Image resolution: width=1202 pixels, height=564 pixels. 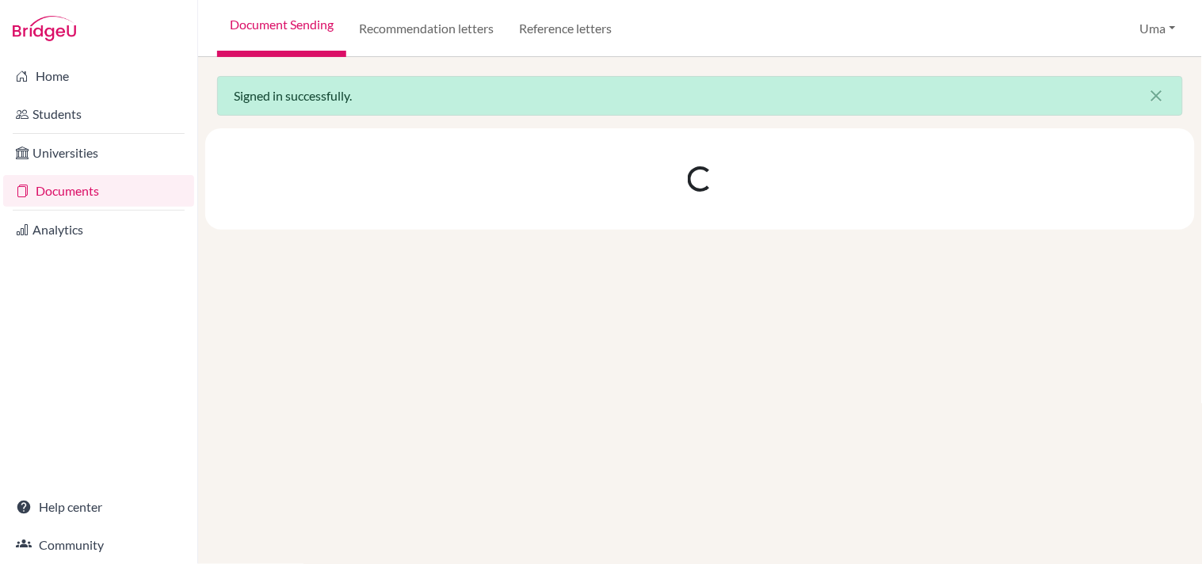 I want to click on button: Close, so click(x=1157, y=96).